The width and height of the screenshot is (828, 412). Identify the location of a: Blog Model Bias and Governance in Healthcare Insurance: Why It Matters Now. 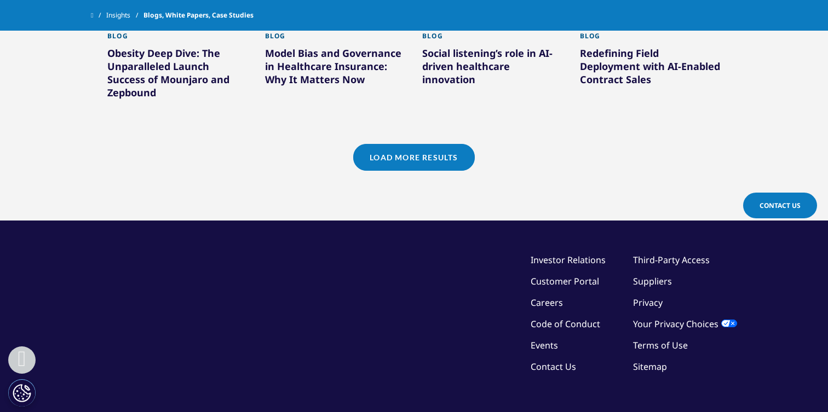
(336, 70).